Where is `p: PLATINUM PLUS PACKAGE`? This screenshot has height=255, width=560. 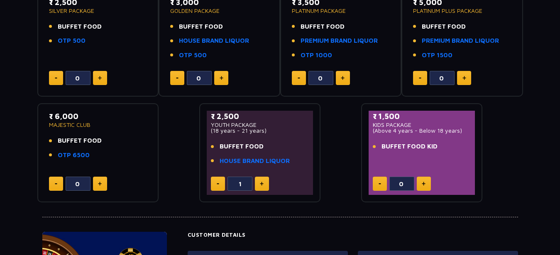 p: PLATINUM PLUS PACKAGE is located at coordinates (462, 11).